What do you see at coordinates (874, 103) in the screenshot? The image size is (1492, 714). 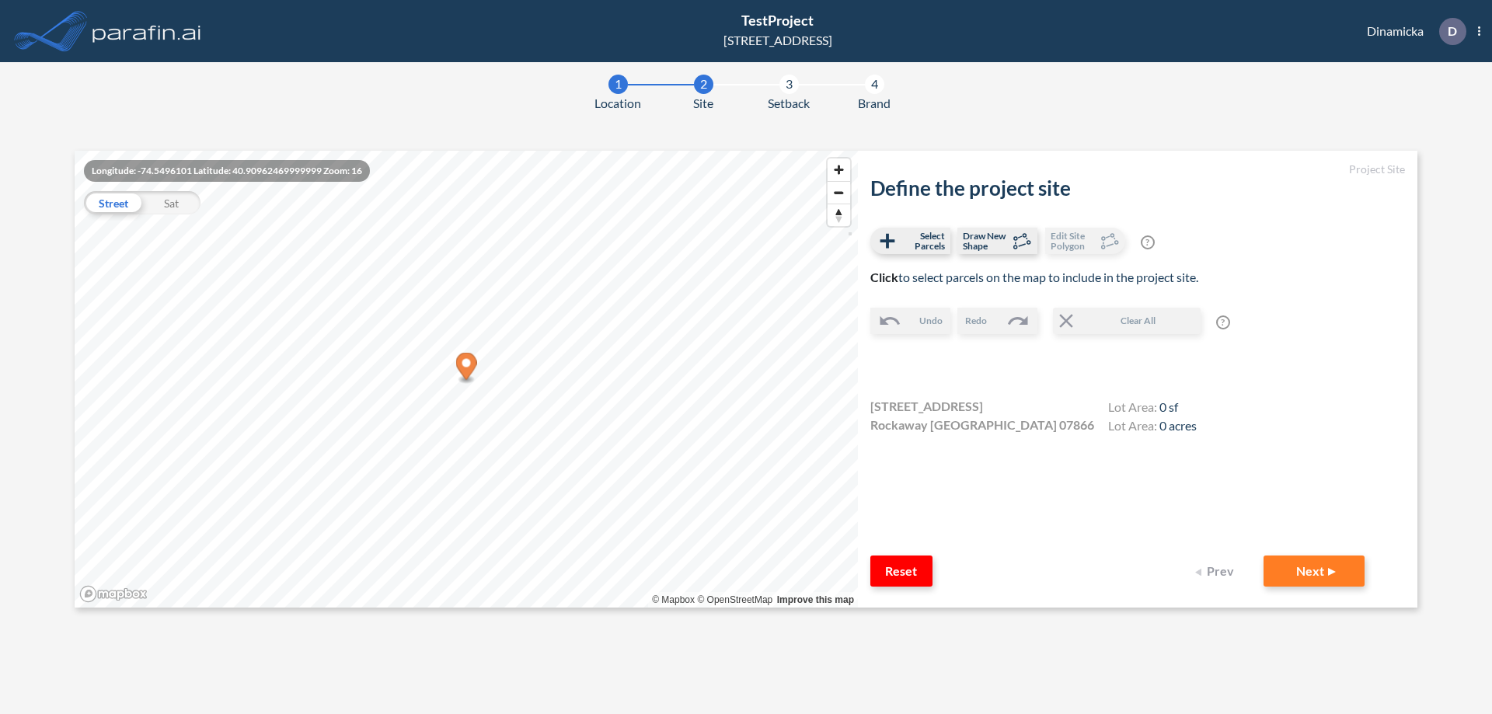 I see `span: Brand` at bounding box center [874, 103].